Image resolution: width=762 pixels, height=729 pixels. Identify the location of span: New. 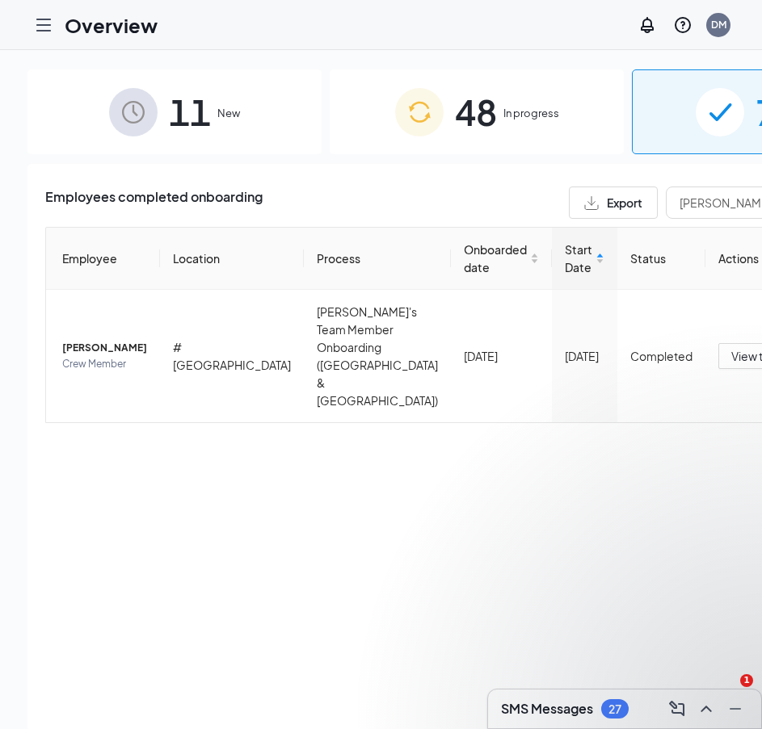
(229, 113).